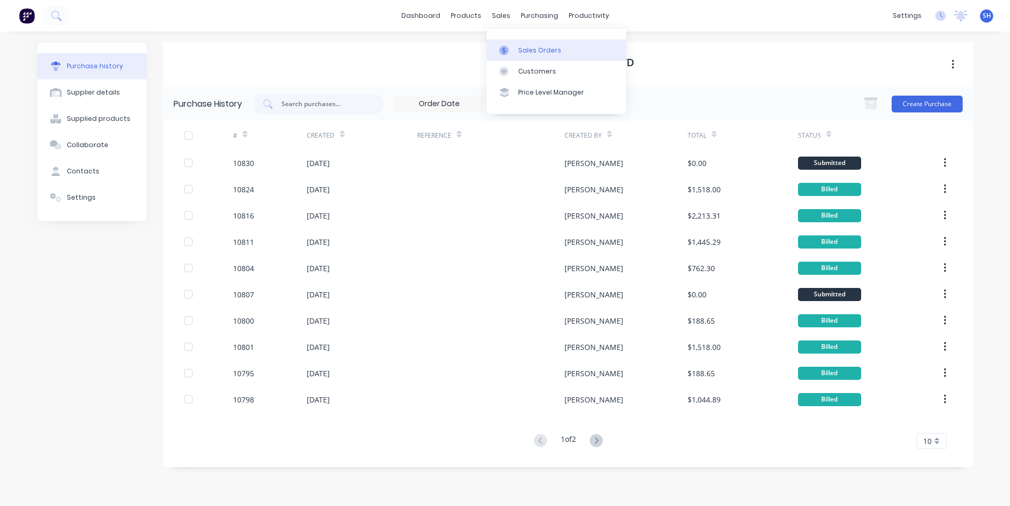 This screenshot has width=1010, height=506. I want to click on div: Sales Orders, so click(540, 50).